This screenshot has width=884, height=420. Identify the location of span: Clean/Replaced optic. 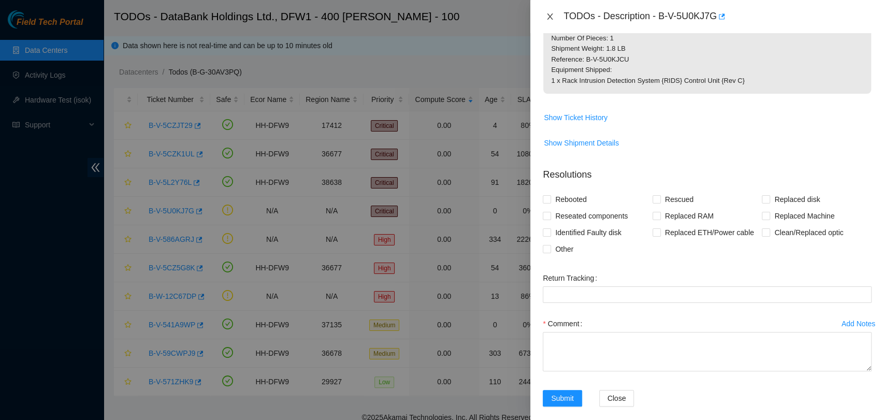
(808, 233).